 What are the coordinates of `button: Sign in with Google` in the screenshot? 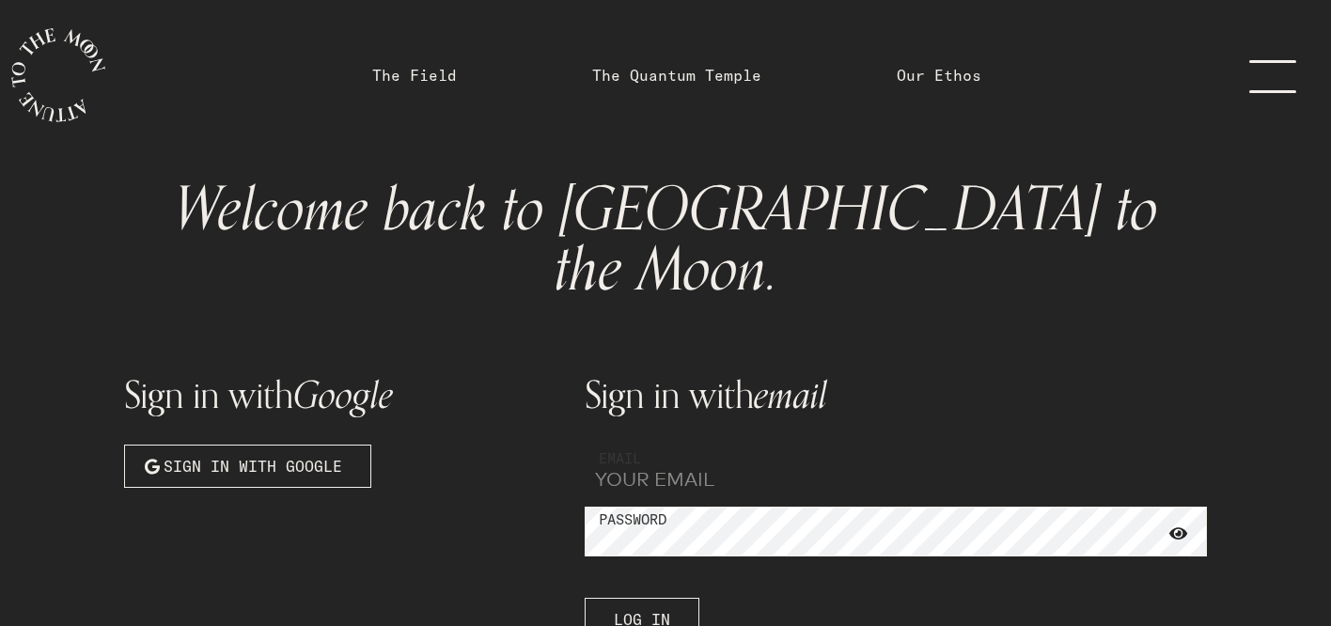 It's located at (247, 466).